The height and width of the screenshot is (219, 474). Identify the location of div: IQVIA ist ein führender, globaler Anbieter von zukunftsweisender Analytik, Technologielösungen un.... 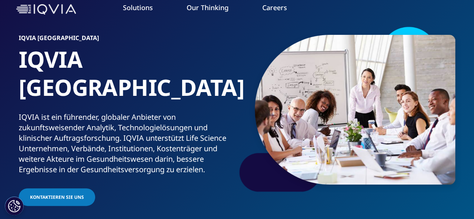
(126, 143).